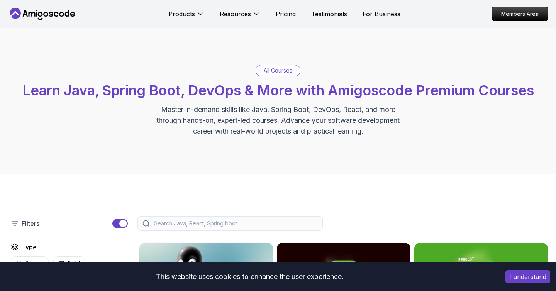 This screenshot has width=556, height=291. What do you see at coordinates (278, 120) in the screenshot?
I see `p: Master in-demand skills like Java, Spring Boot, DevOps, React, and more through hands-on, expert-...` at bounding box center [278, 120].